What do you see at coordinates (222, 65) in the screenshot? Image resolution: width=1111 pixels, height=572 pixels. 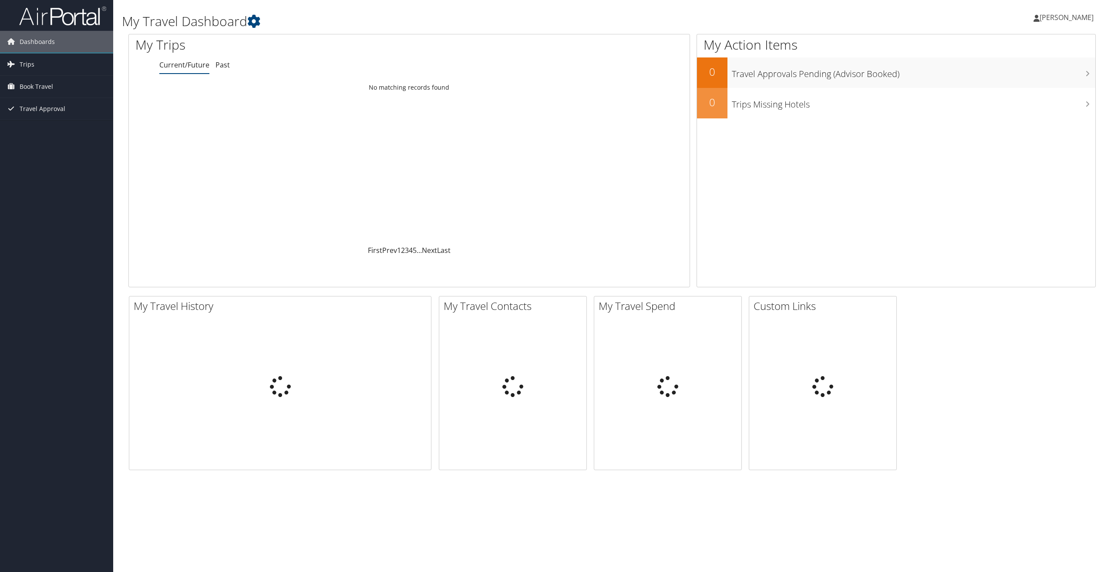 I see `a: Past` at bounding box center [222, 65].